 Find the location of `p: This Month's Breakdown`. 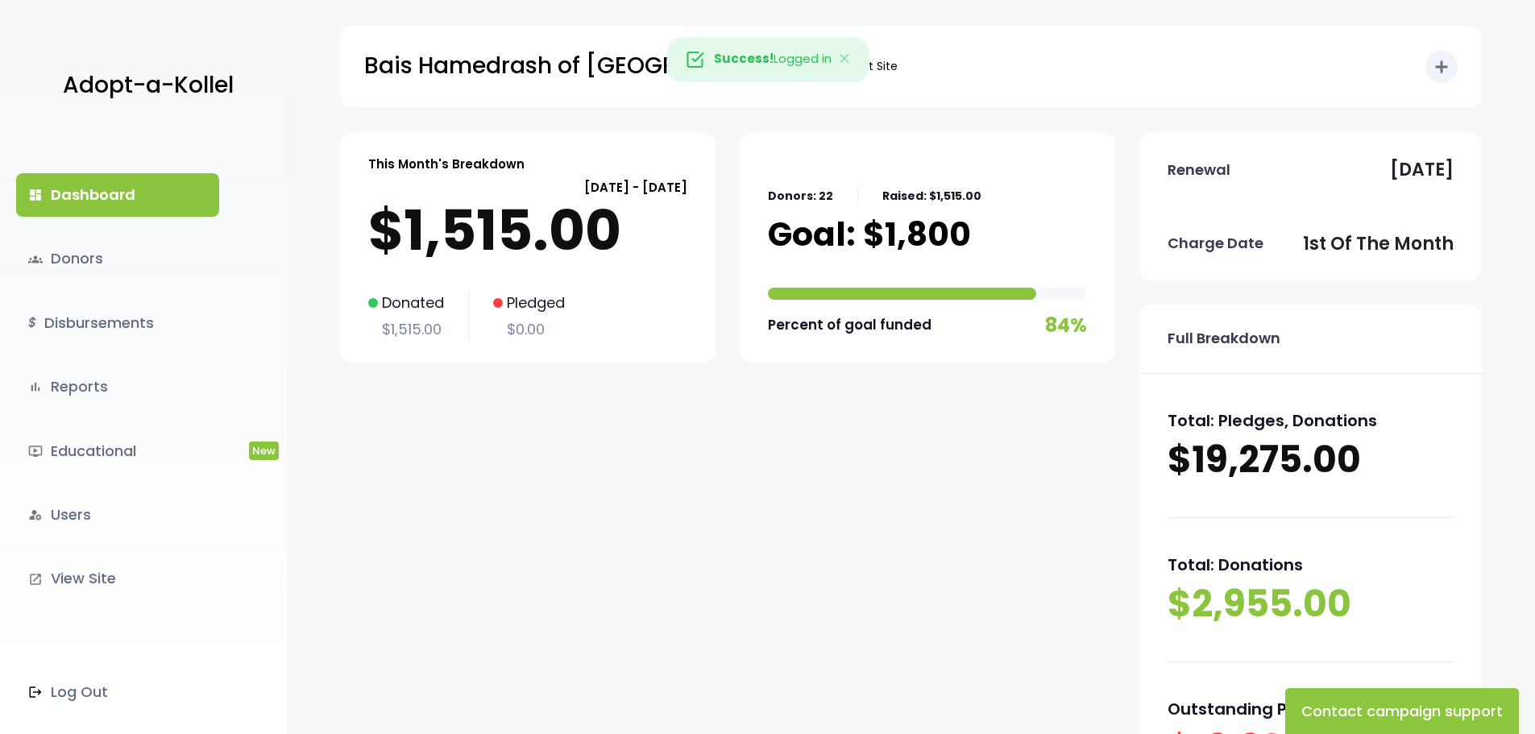

p: This Month's Breakdown is located at coordinates (446, 164).